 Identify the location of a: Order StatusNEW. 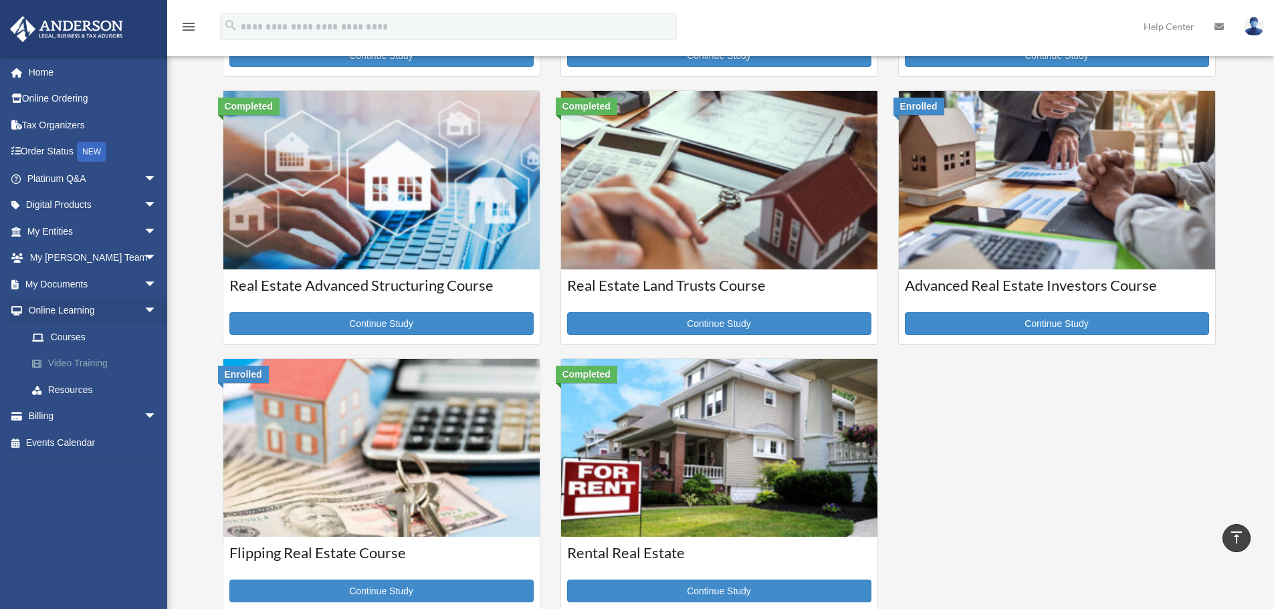
(93, 152).